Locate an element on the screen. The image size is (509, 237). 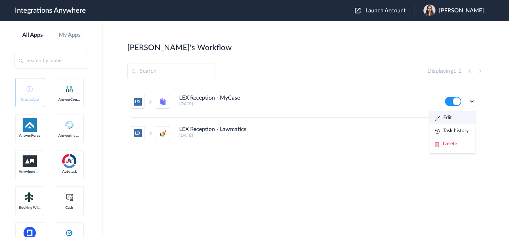
a: Task history is located at coordinates (452, 131).